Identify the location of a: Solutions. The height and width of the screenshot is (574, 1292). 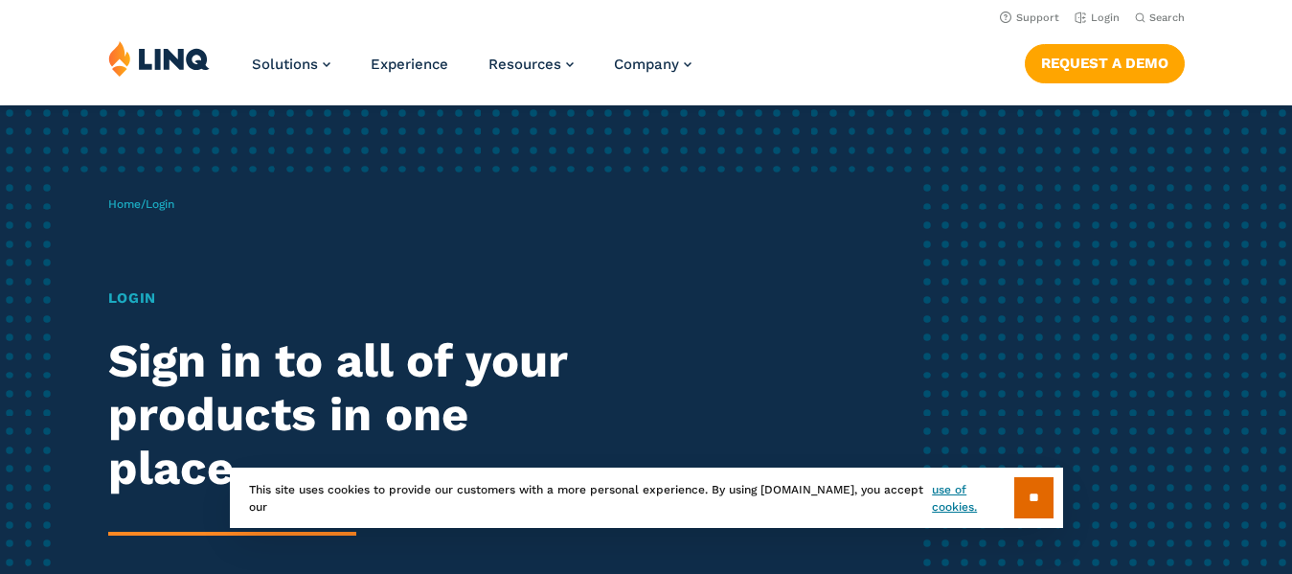
(291, 64).